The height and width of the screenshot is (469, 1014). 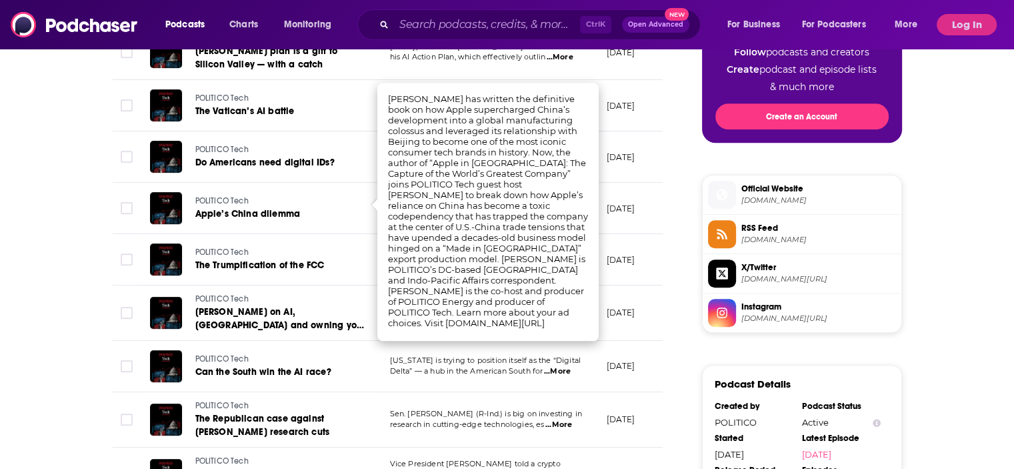 What do you see at coordinates (802, 116) in the screenshot?
I see `button: Create an Account` at bounding box center [802, 116].